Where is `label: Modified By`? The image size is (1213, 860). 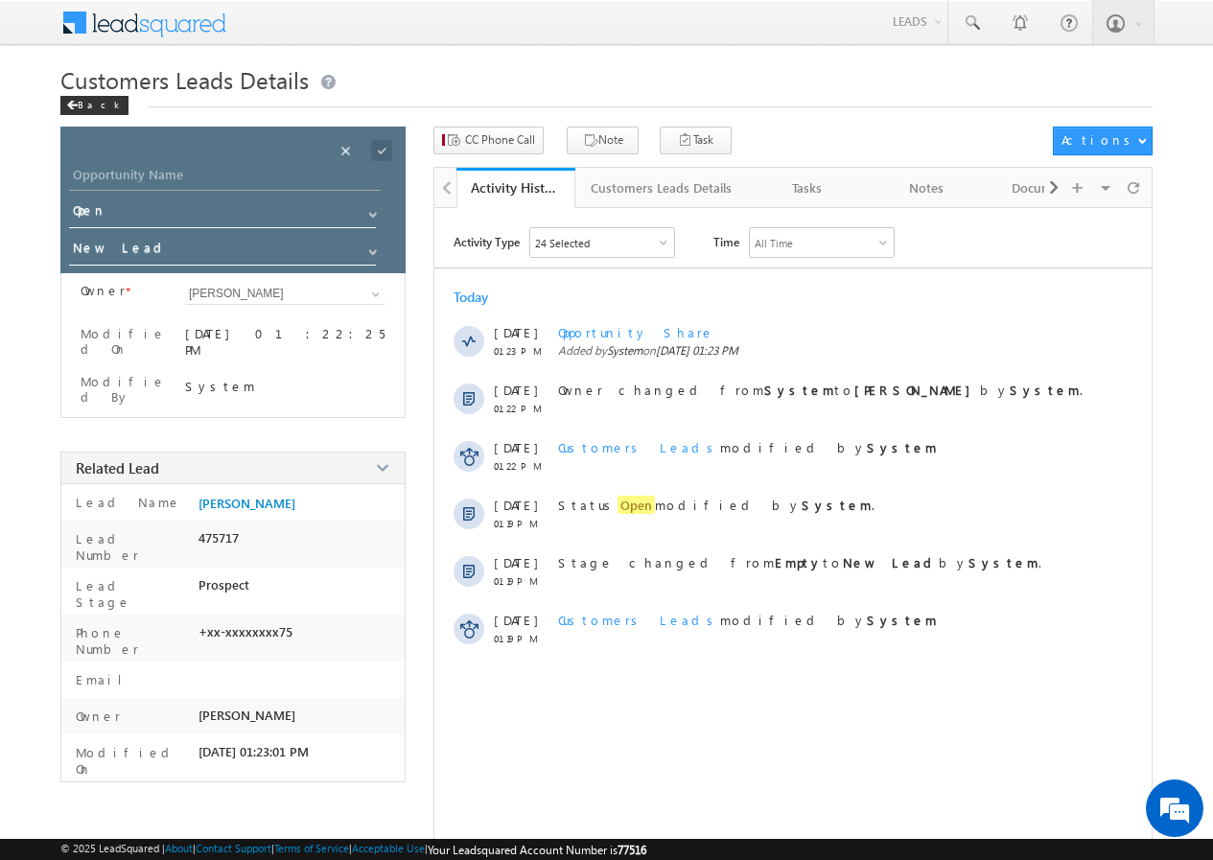 label: Modified By is located at coordinates (124, 389).